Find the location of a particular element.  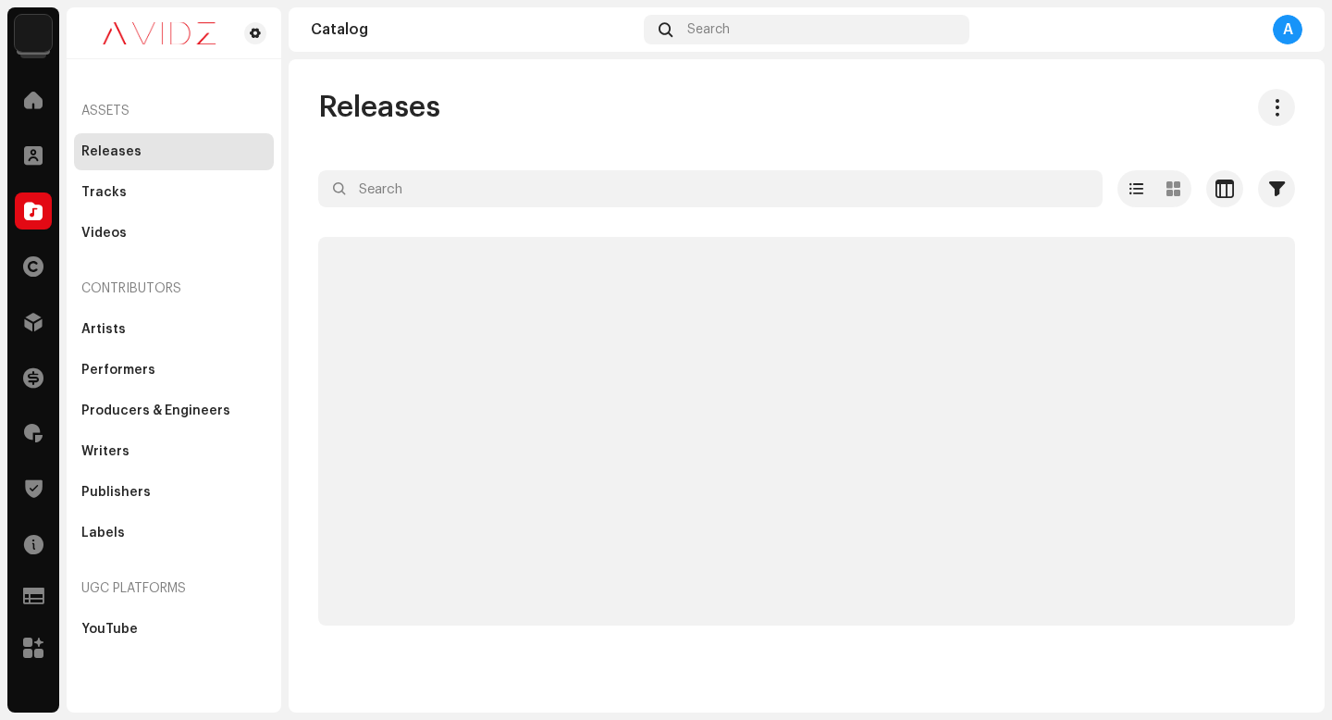

re-m-nav-item: Releases is located at coordinates (174, 152).